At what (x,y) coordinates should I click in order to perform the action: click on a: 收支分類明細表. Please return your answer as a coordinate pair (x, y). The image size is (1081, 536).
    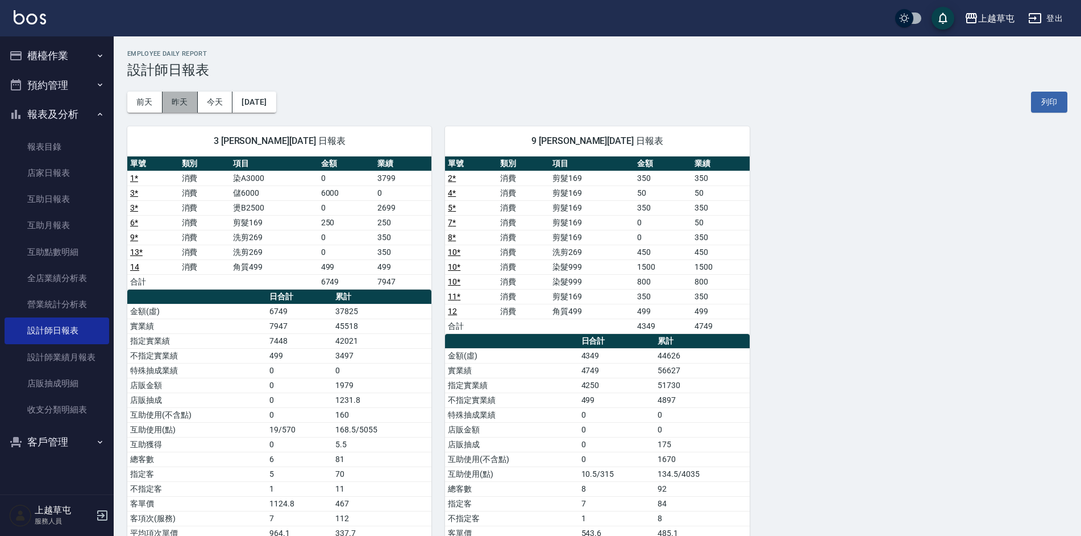
    Looking at the image, I should click on (57, 409).